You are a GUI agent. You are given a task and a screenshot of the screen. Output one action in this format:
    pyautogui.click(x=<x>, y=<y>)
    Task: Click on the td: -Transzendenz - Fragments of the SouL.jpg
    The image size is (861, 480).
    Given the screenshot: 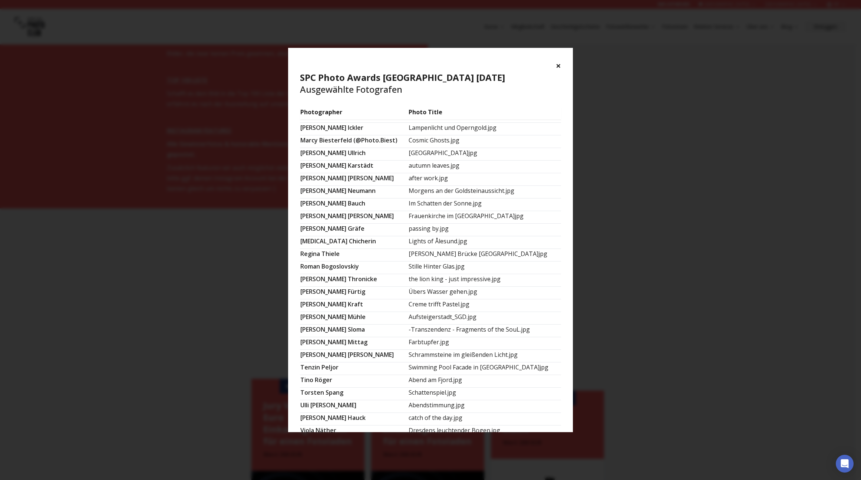 What is the action you would take?
    pyautogui.click(x=485, y=331)
    